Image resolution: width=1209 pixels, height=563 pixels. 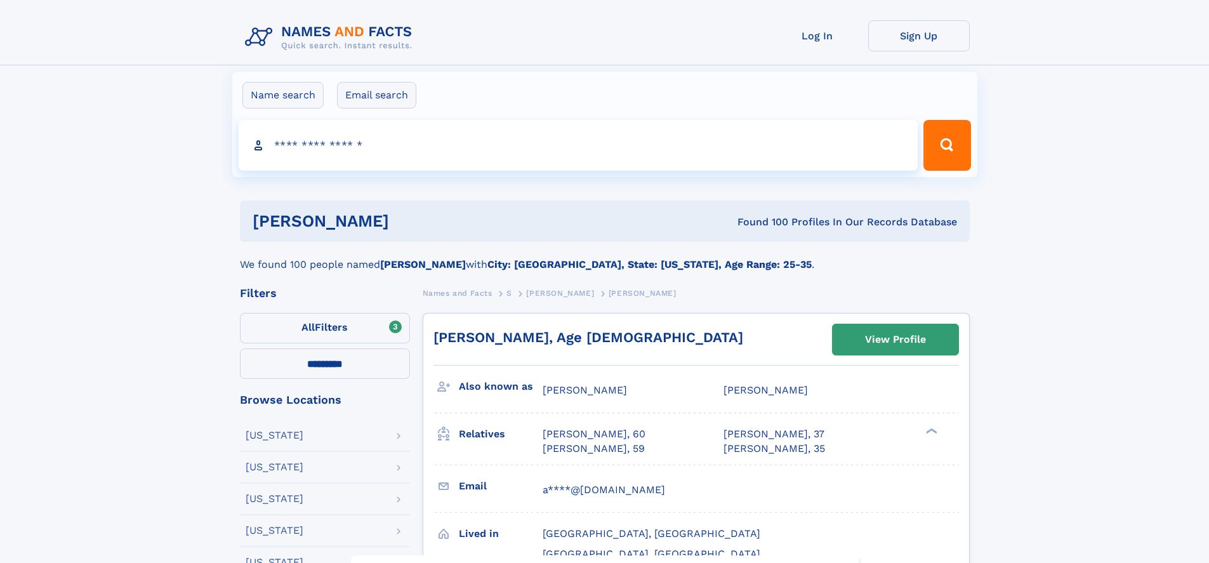 I want to click on div: View Profile, so click(x=896, y=340).